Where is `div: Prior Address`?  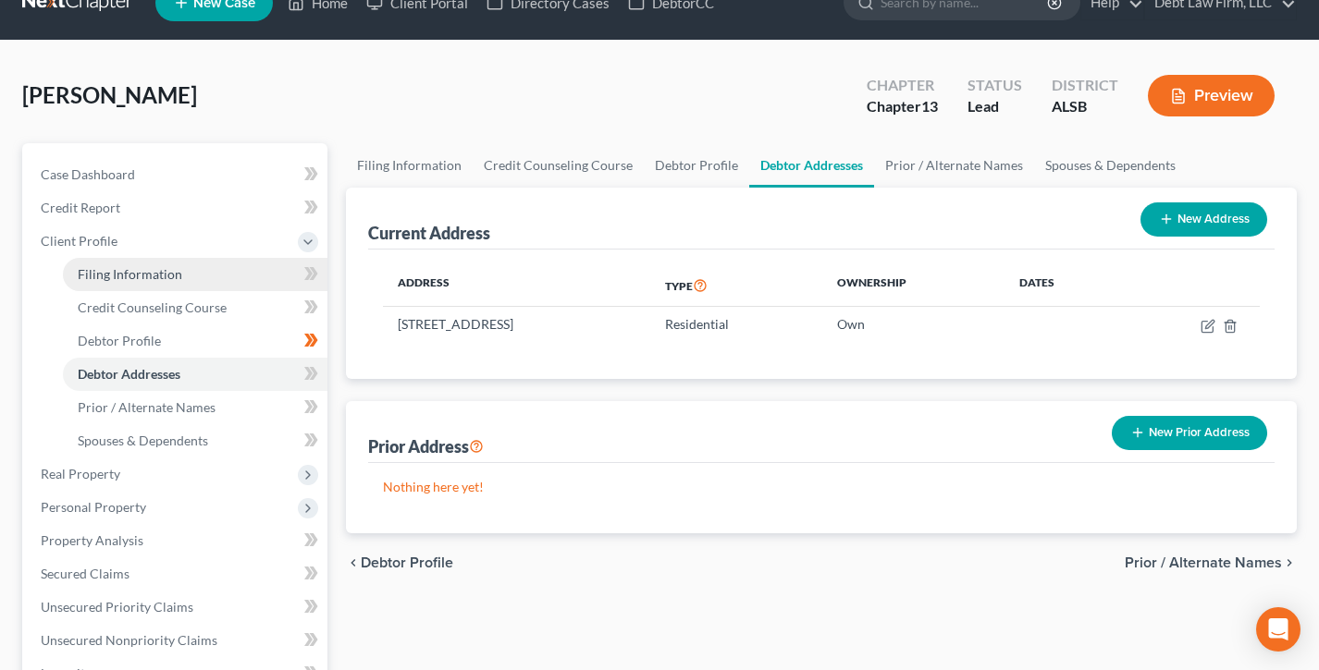 div: Prior Address is located at coordinates (425, 447).